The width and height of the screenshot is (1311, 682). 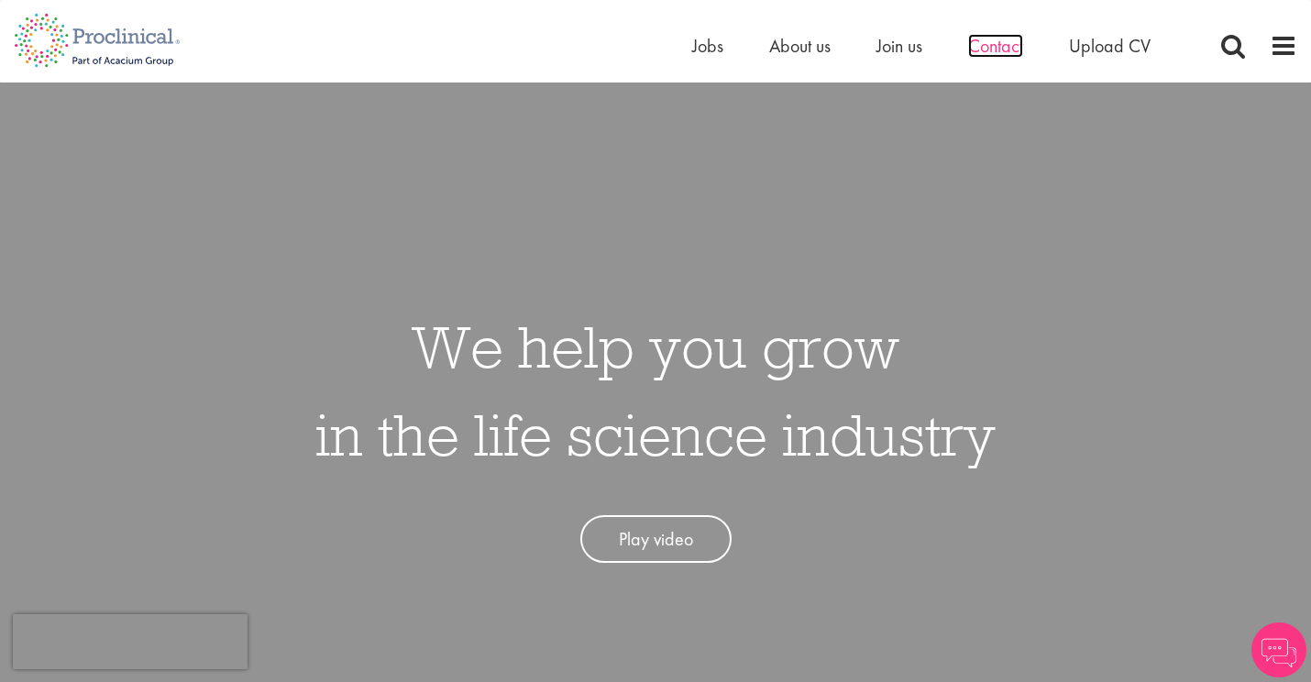 What do you see at coordinates (655, 539) in the screenshot?
I see `a: Play video` at bounding box center [655, 539].